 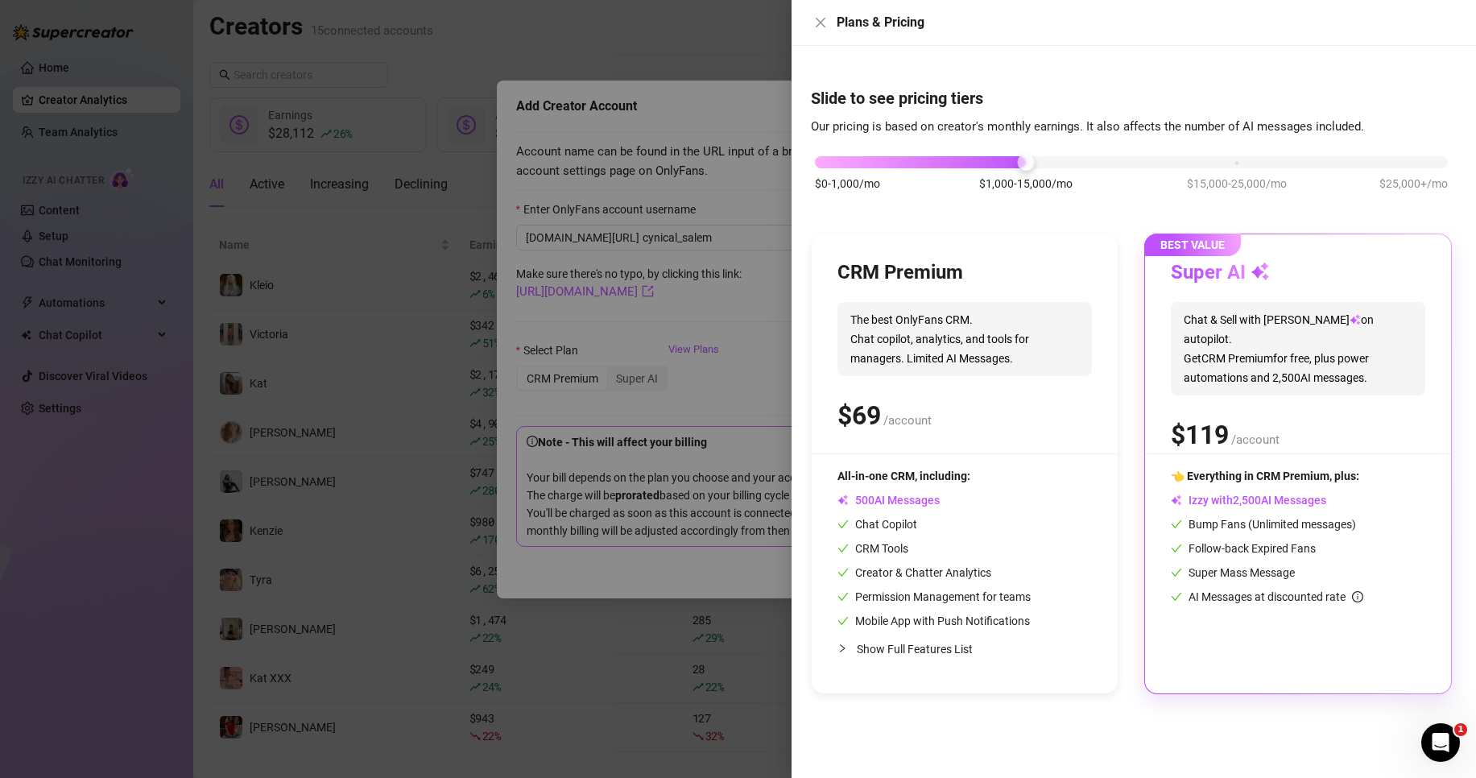 What do you see at coordinates (1220, 273) in the screenshot?
I see `h3: Super AI` at bounding box center [1220, 273].